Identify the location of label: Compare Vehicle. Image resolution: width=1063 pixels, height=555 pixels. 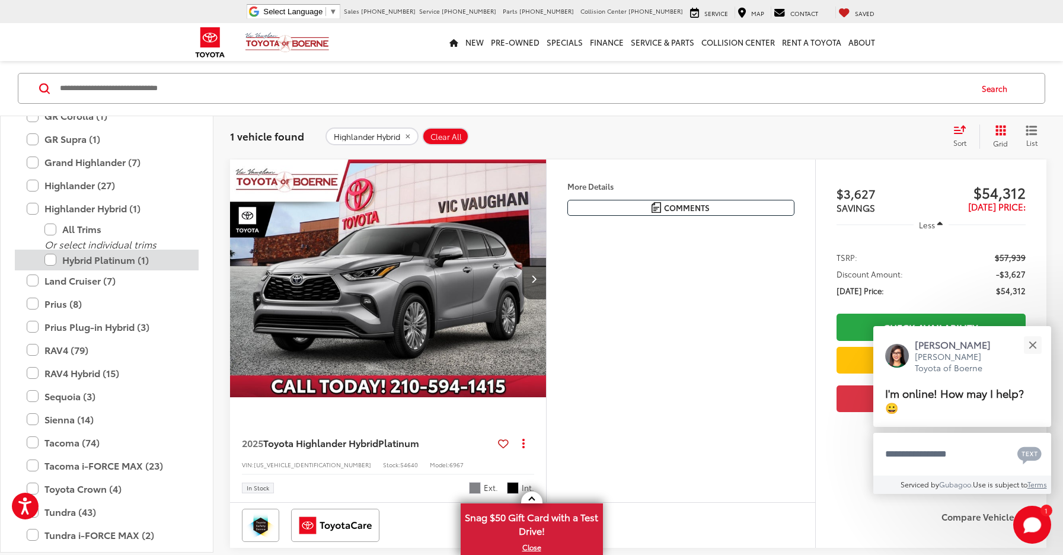
(987, 517).